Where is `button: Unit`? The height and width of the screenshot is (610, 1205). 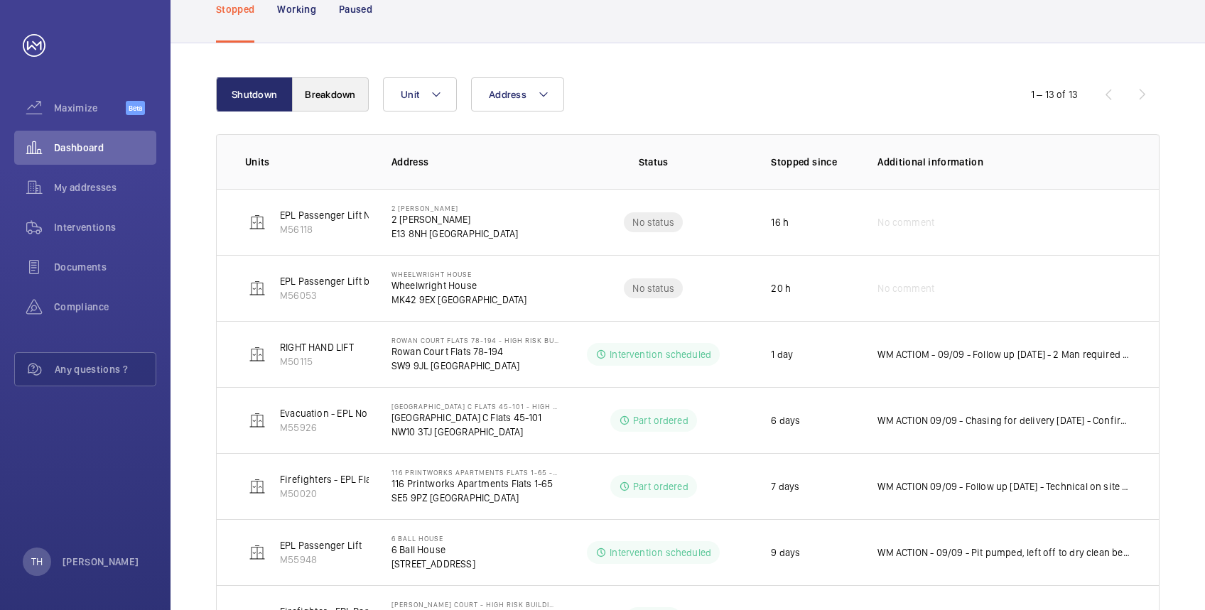
button: Unit is located at coordinates (420, 94).